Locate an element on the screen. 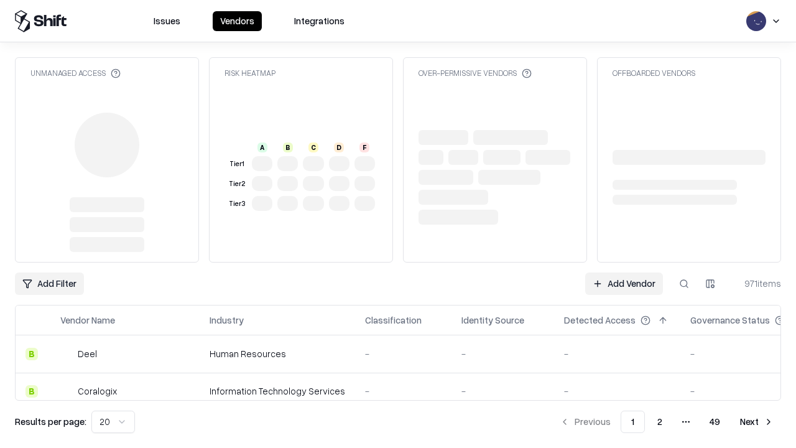 The image size is (796, 448). div: 971 items is located at coordinates (757, 283).